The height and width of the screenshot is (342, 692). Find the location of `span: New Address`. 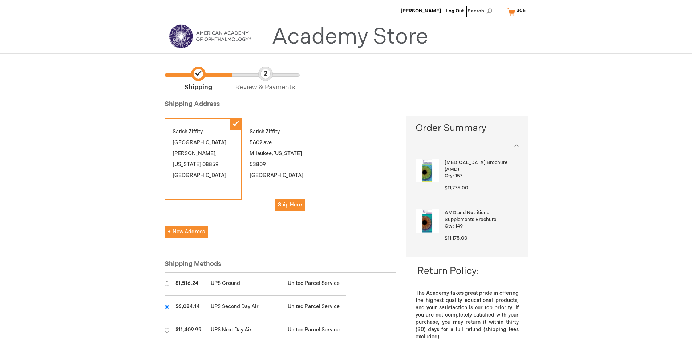

span: New Address is located at coordinates (186, 231).